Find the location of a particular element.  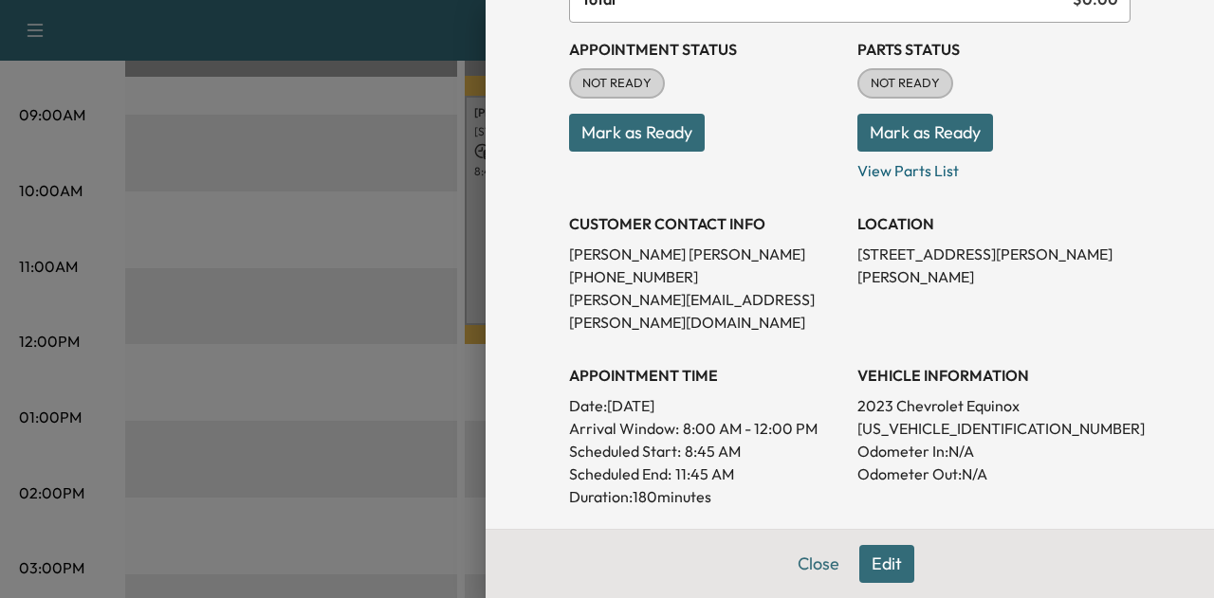

h3: VEHICLE INFORMATION is located at coordinates (994, 376).